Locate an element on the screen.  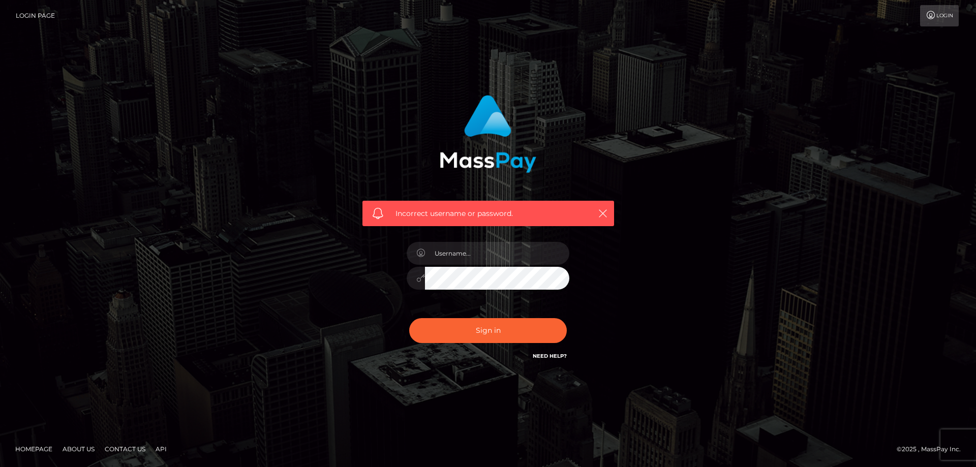
a: Contact Us is located at coordinates (125, 449).